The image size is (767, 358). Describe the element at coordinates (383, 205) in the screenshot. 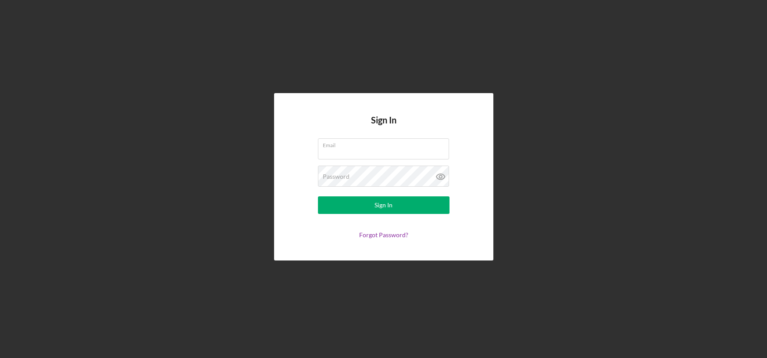

I see `div: Sign In` at that location.